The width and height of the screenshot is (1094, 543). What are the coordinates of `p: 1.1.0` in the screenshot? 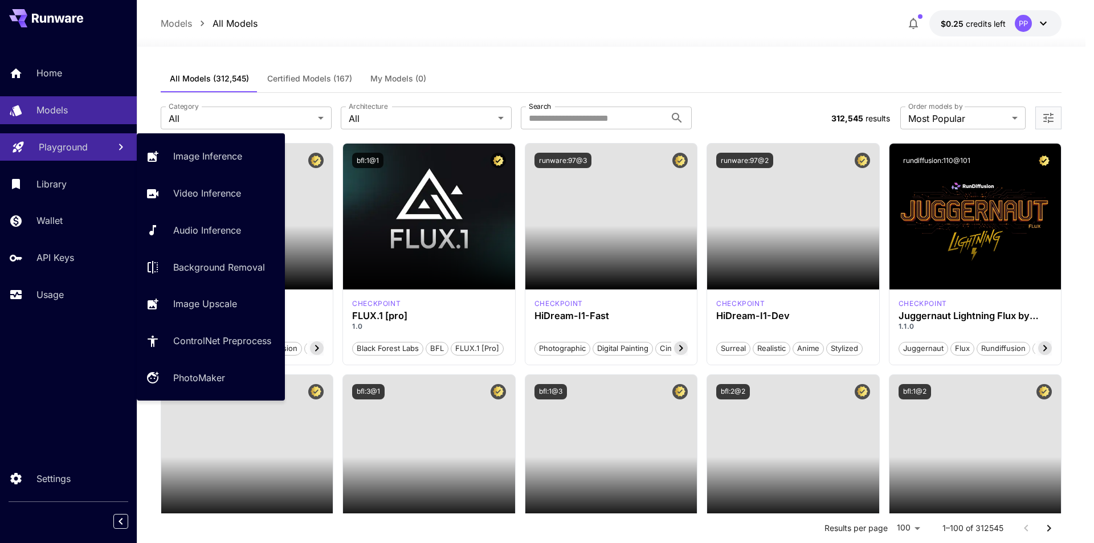 It's located at (976, 327).